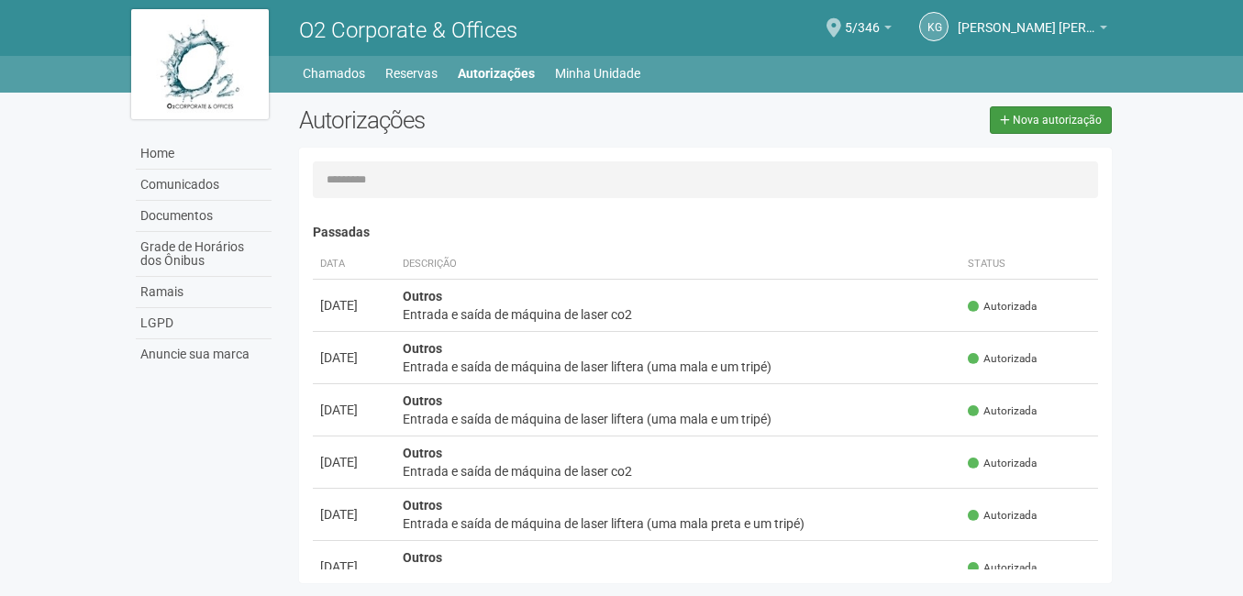 This screenshot has height=596, width=1243. I want to click on a: 5/346, so click(868, 30).